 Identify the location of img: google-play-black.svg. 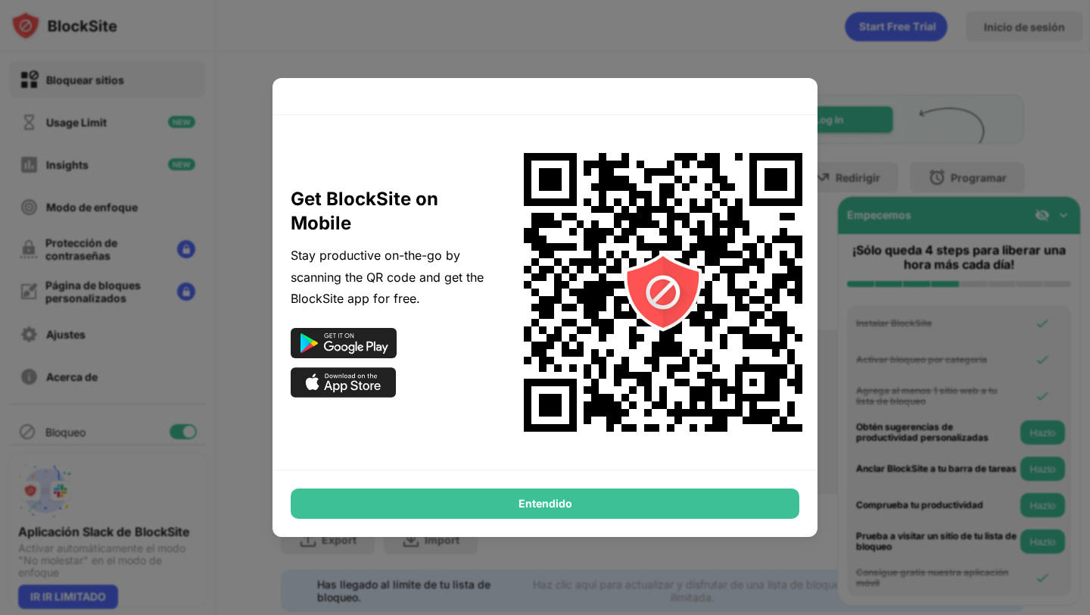
(344, 343).